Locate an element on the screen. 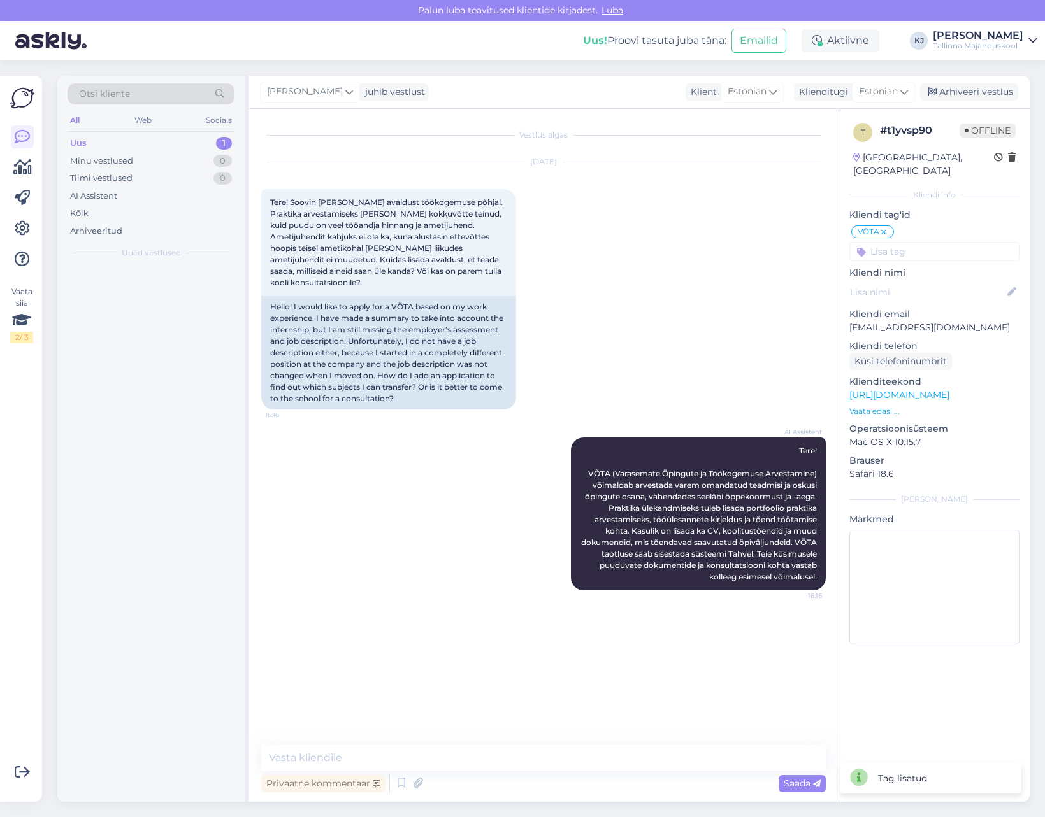  div: 1 is located at coordinates (224, 143).